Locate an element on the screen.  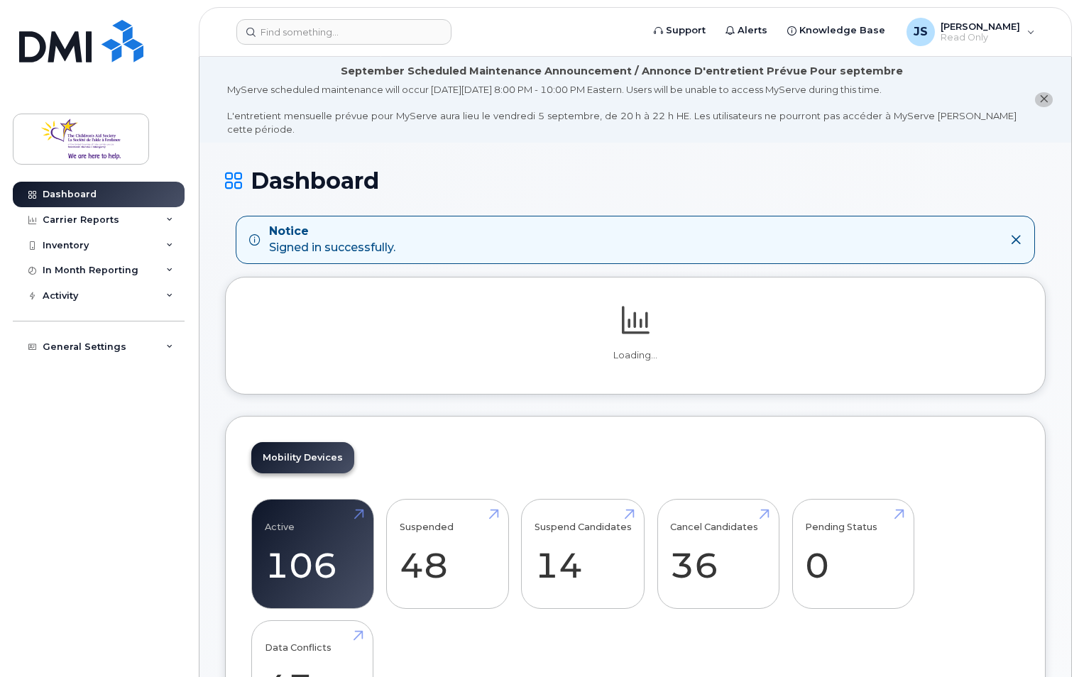
div: Signed in successfully. is located at coordinates (332, 240).